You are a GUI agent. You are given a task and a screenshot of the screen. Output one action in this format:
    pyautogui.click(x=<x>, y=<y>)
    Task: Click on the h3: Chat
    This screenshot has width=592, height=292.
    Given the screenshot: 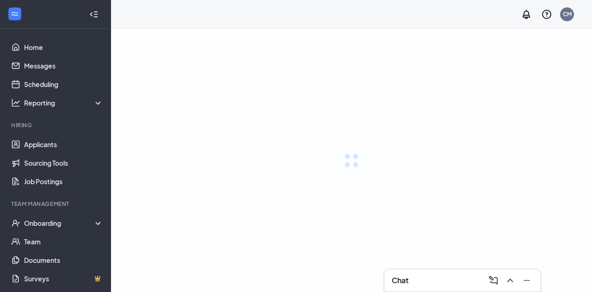 What is the action you would take?
    pyautogui.click(x=400, y=280)
    